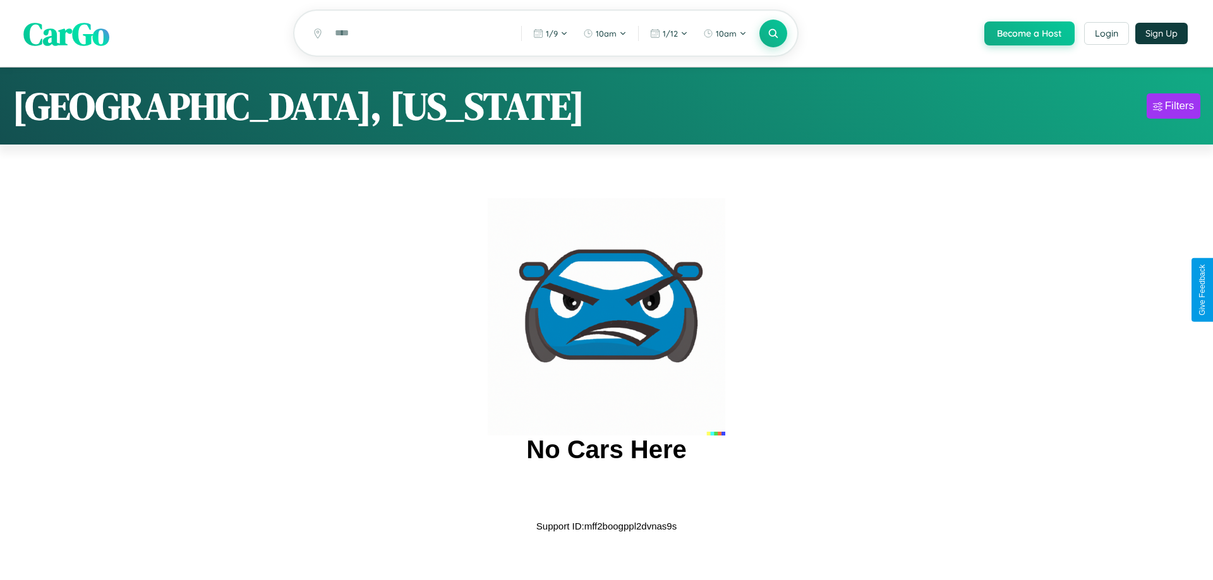 The image size is (1213, 580). What do you see at coordinates (1106, 33) in the screenshot?
I see `button: Login` at bounding box center [1106, 33].